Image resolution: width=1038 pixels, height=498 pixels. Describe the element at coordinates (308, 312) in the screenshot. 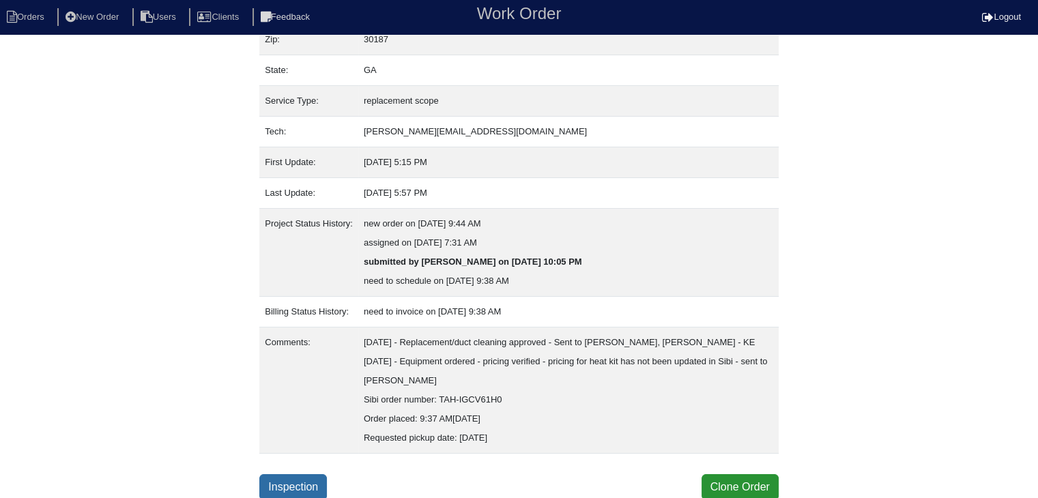

I see `td: Billing Status History:` at that location.